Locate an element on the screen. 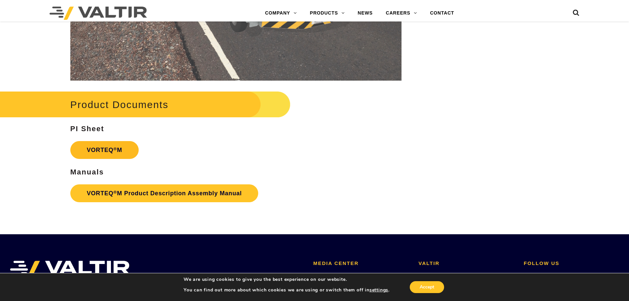  a: CONTACT is located at coordinates (442, 13).